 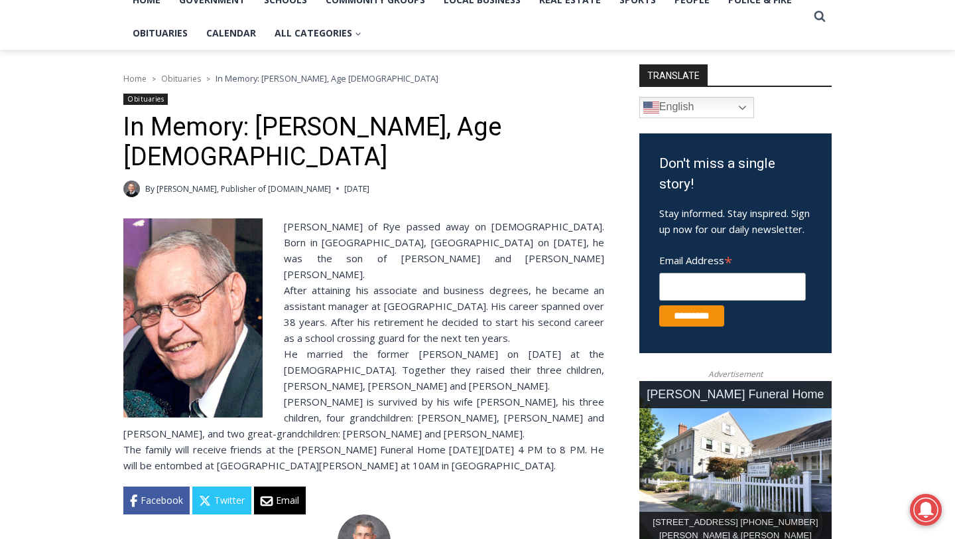 I want to click on span: Home, so click(x=135, y=78).